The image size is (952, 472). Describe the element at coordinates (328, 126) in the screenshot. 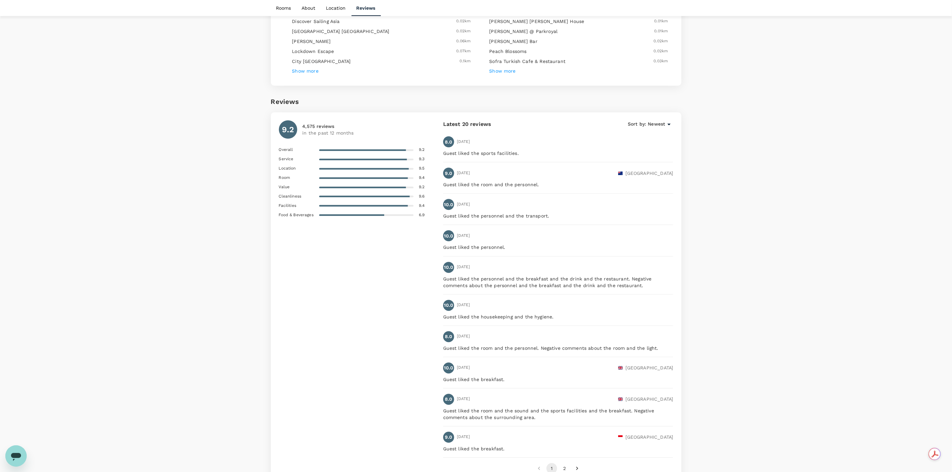

I see `p: 4,575 reviews` at that location.